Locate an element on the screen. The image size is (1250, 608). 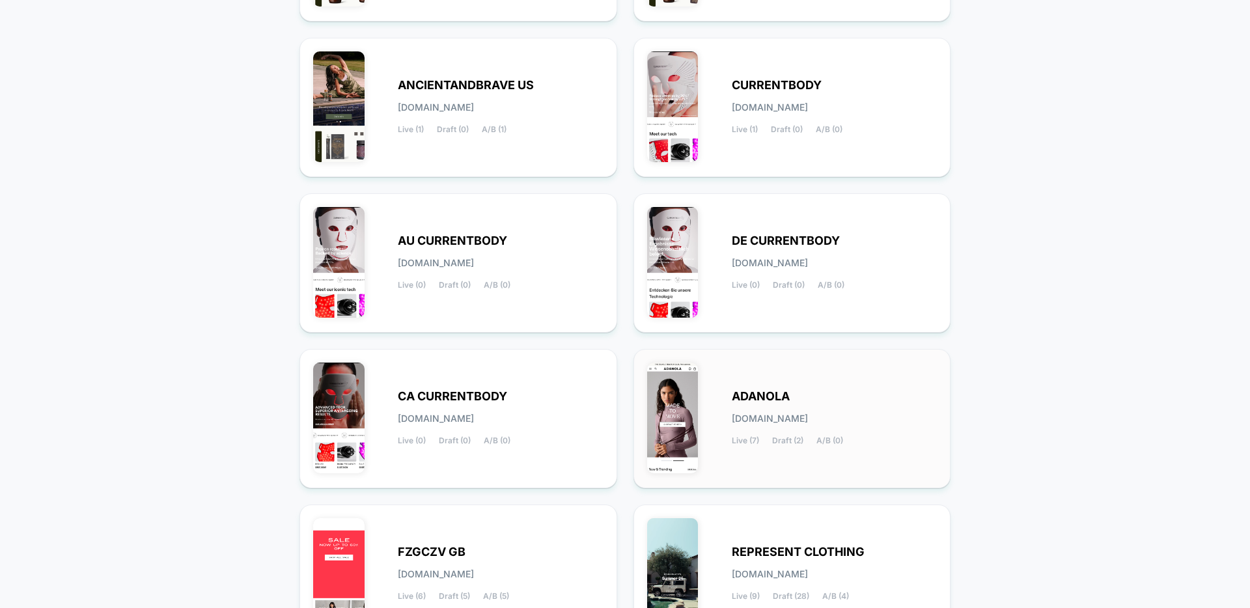
img: ADANOLA is located at coordinates (672, 418).